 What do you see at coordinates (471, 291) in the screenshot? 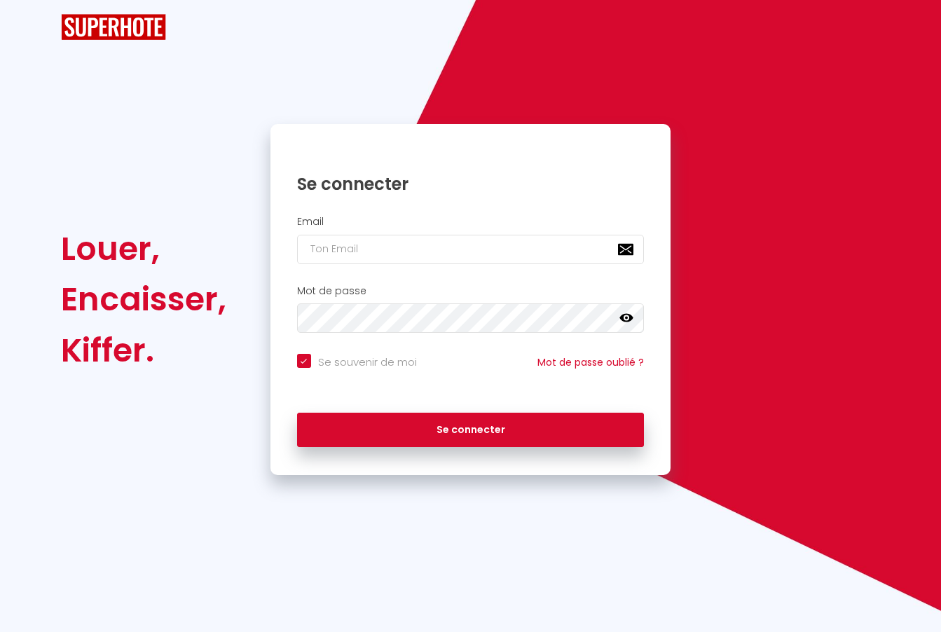
I see `h2: Mot de passe` at bounding box center [471, 291].